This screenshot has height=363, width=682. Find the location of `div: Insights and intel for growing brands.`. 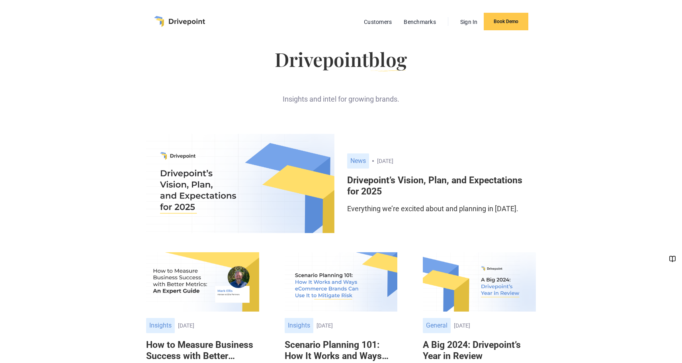

div: Insights and intel for growing brands. is located at coordinates (341, 92).